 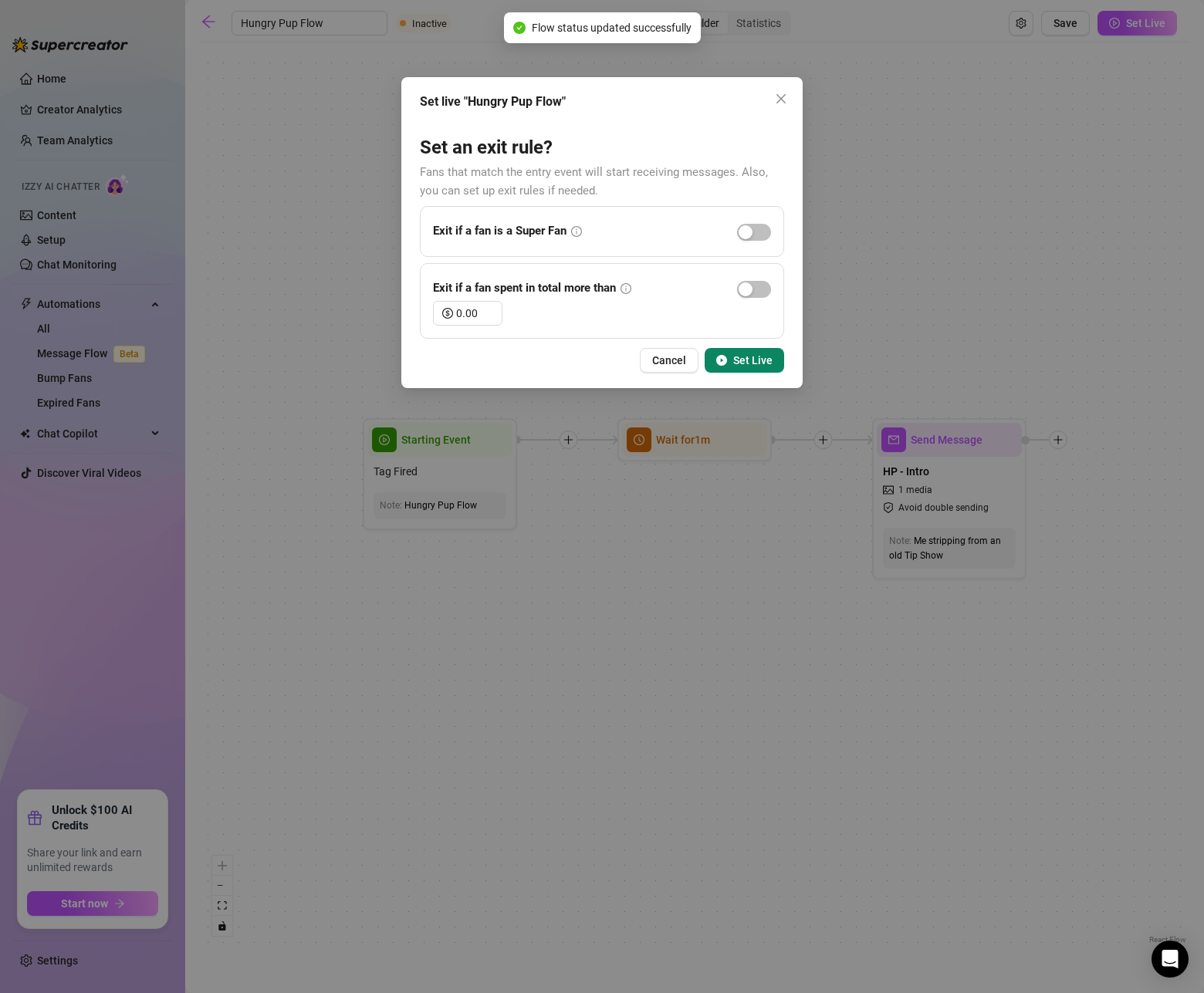 I want to click on span: Cancel, so click(x=669, y=360).